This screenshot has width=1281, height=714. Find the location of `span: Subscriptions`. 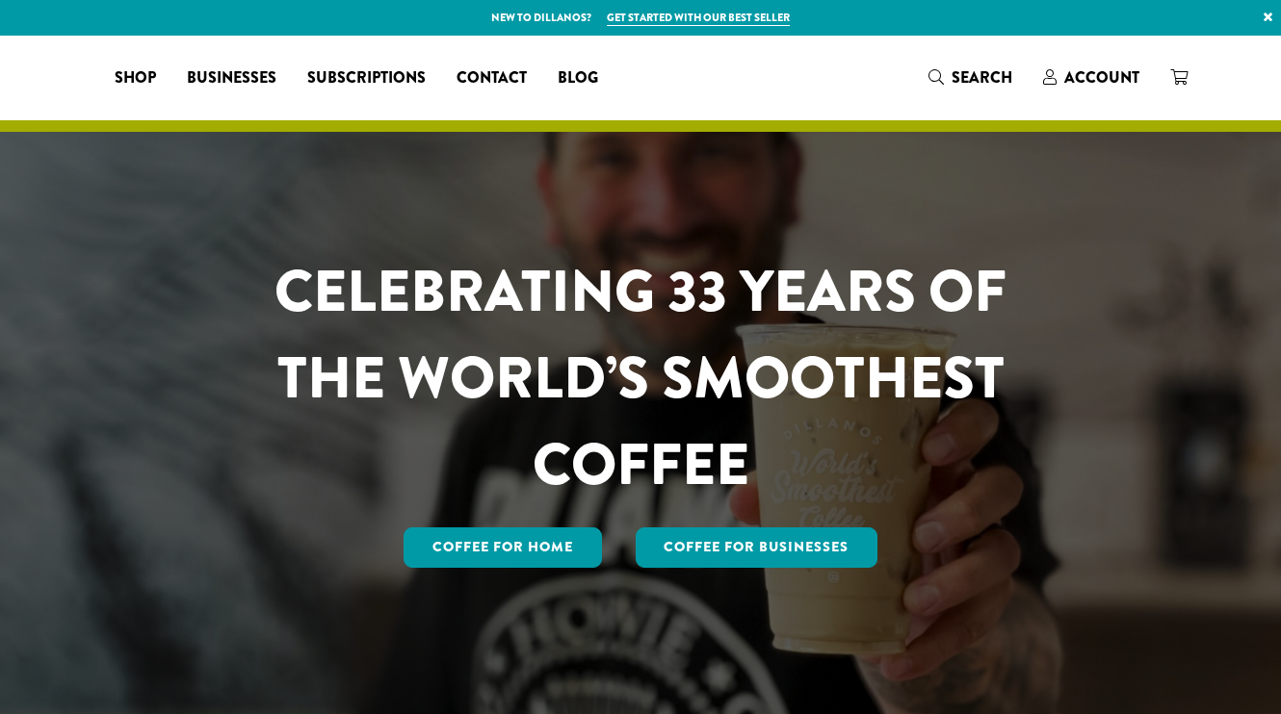

span: Subscriptions is located at coordinates (366, 78).